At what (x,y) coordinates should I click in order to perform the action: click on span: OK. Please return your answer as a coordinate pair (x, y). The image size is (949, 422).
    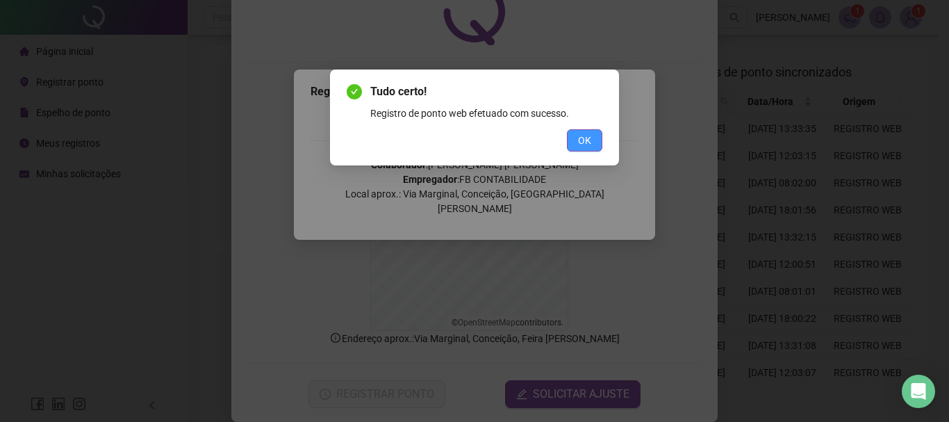
    Looking at the image, I should click on (584, 140).